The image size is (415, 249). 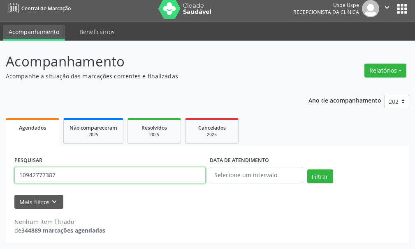 I want to click on div: Nenhum item filtrado, so click(x=60, y=222).